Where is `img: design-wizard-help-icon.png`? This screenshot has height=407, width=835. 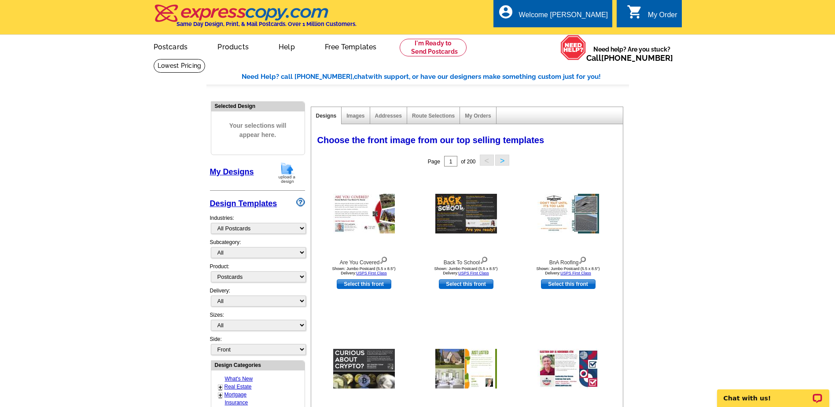
img: design-wizard-help-icon.png is located at coordinates (301, 202).